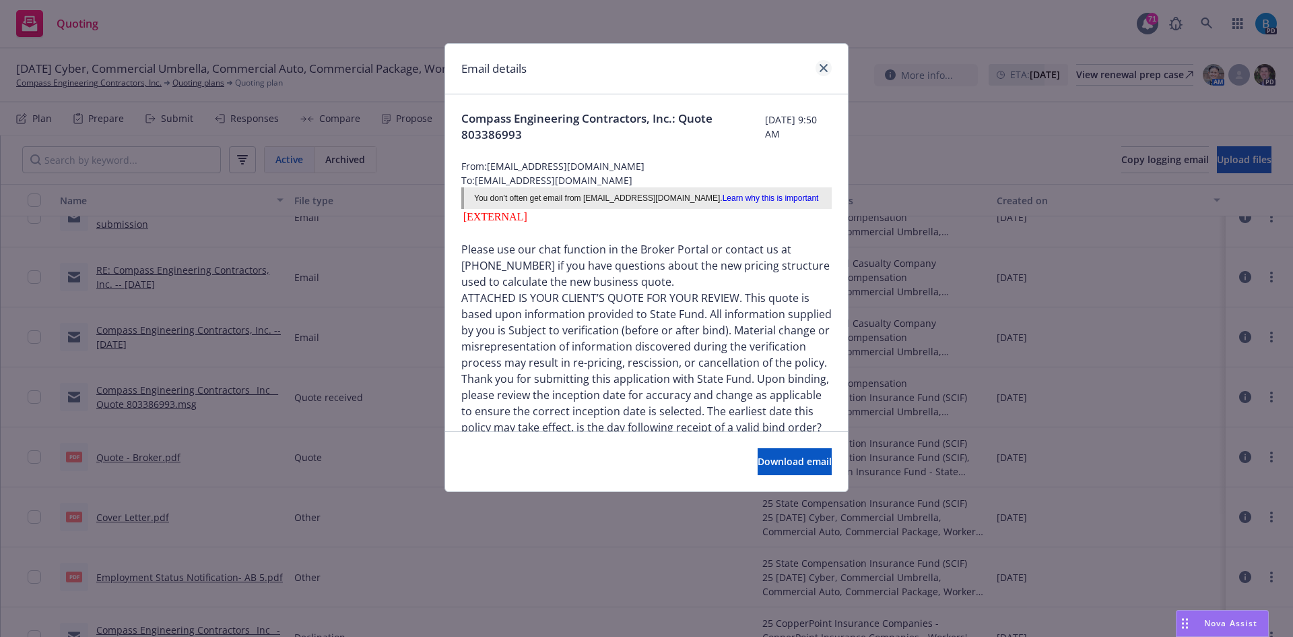 The image size is (1293, 637). Describe the element at coordinates (795, 461) in the screenshot. I see `span: Download email` at that location.